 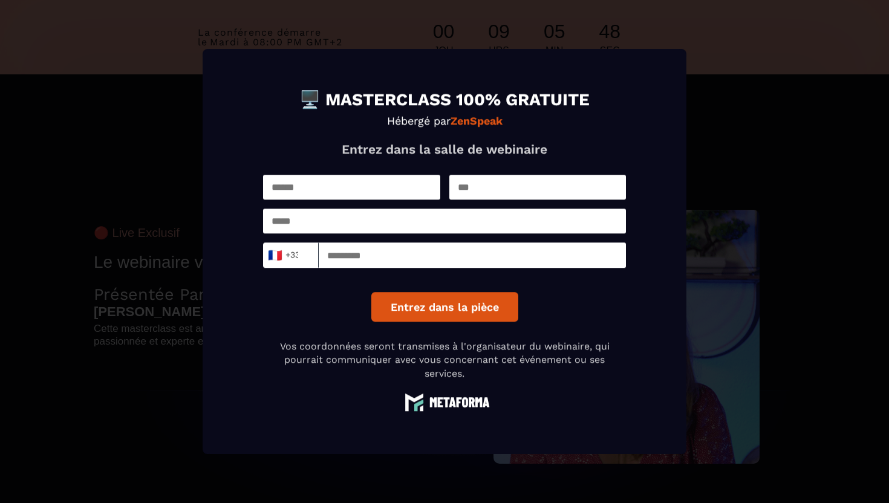 I want to click on p: Entrez dans la salle de webinaire, so click(x=444, y=149).